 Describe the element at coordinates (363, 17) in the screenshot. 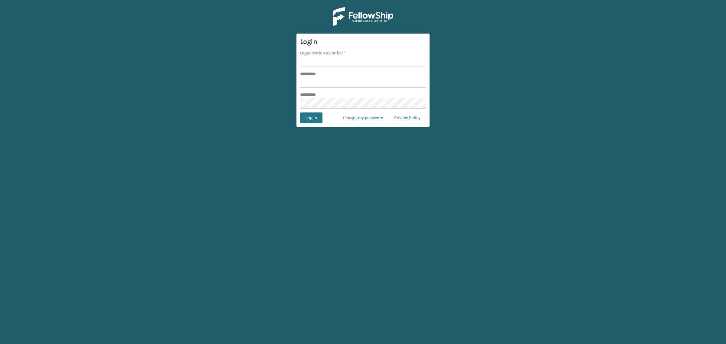

I see `img: Logo` at that location.